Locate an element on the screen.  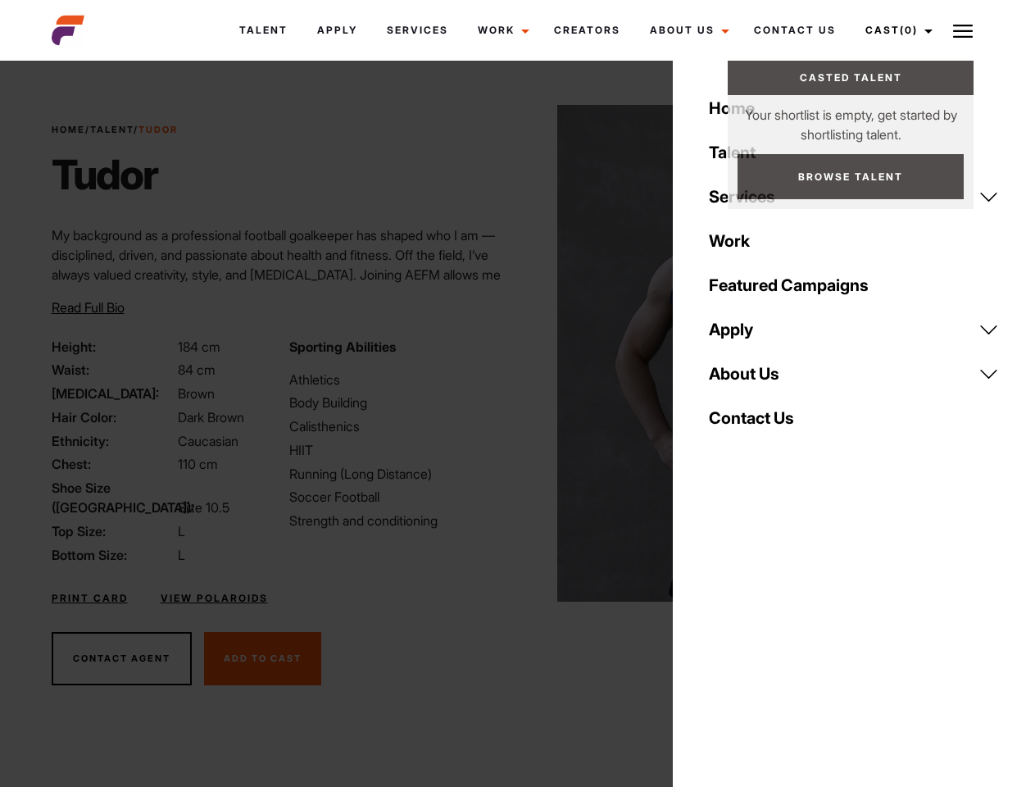
a: Creators is located at coordinates (587, 30).